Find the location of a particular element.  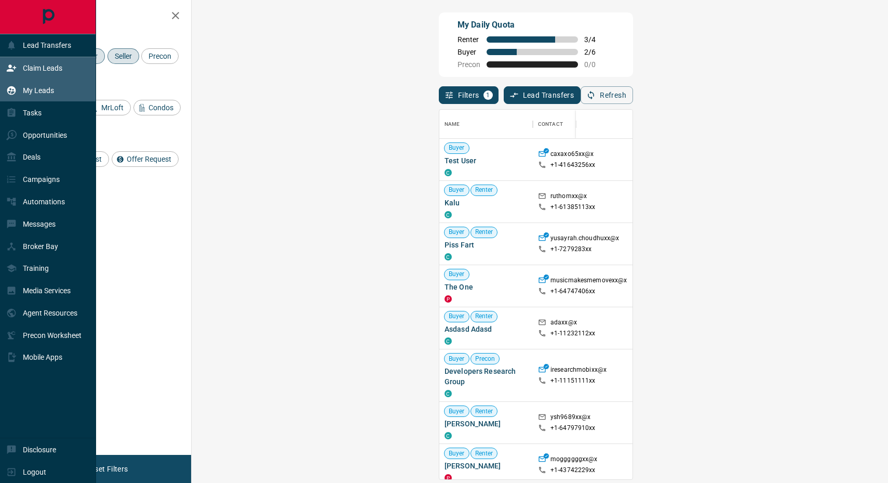

p: +1- 64797910xx is located at coordinates (573, 427).